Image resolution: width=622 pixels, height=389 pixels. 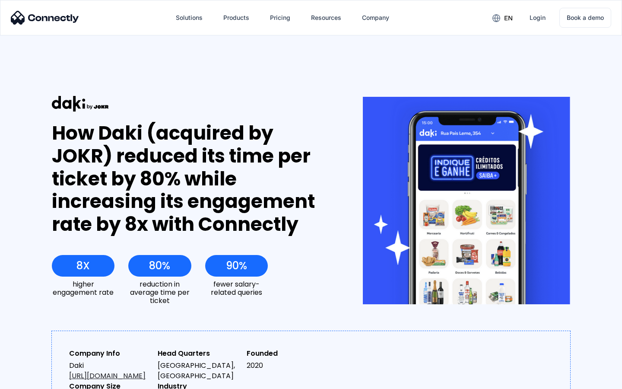 I want to click on div: 8X, so click(x=83, y=266).